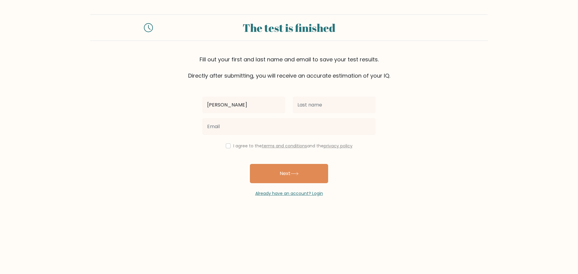  I want to click on a: Already have an account? Login, so click(289, 194).